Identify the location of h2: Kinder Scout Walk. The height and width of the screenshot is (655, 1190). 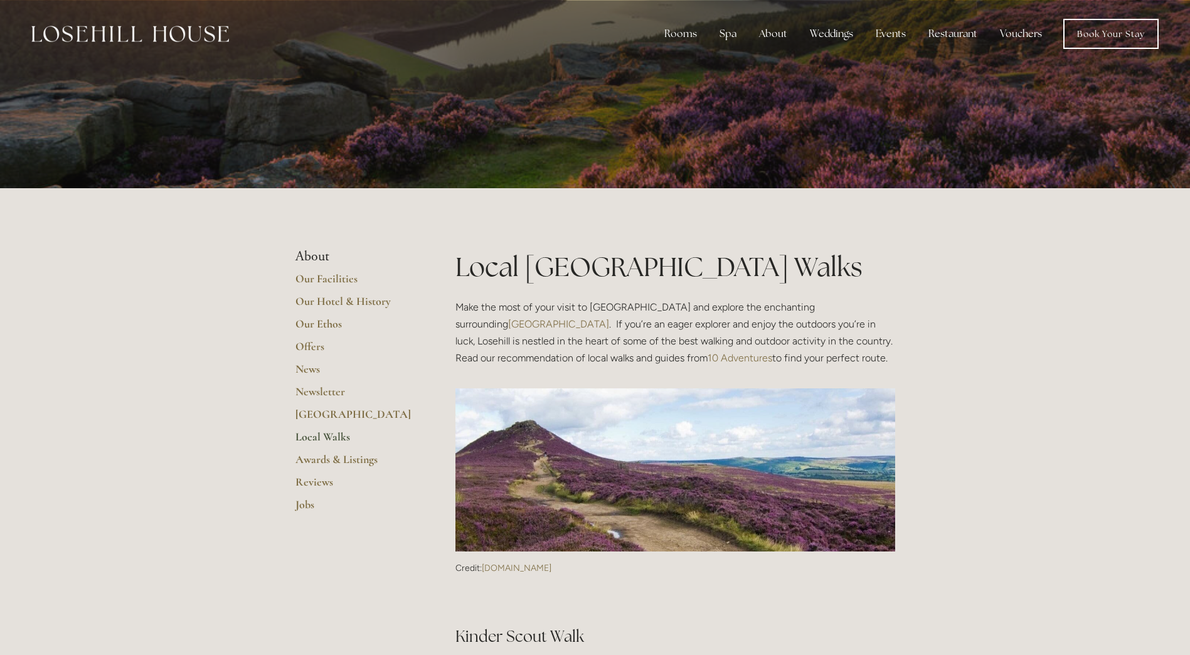
(675, 625).